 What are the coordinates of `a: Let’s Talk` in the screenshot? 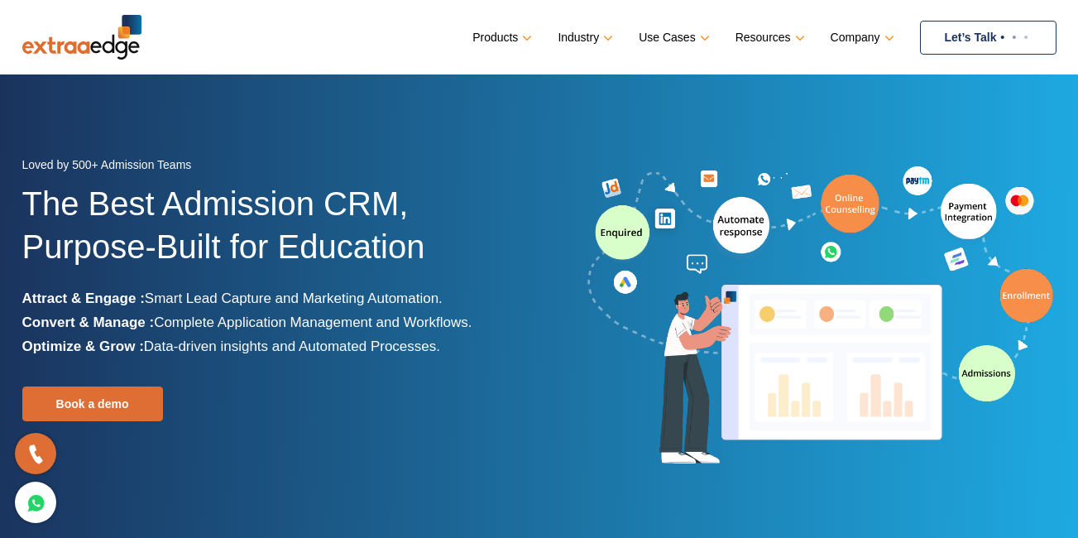 It's located at (988, 37).